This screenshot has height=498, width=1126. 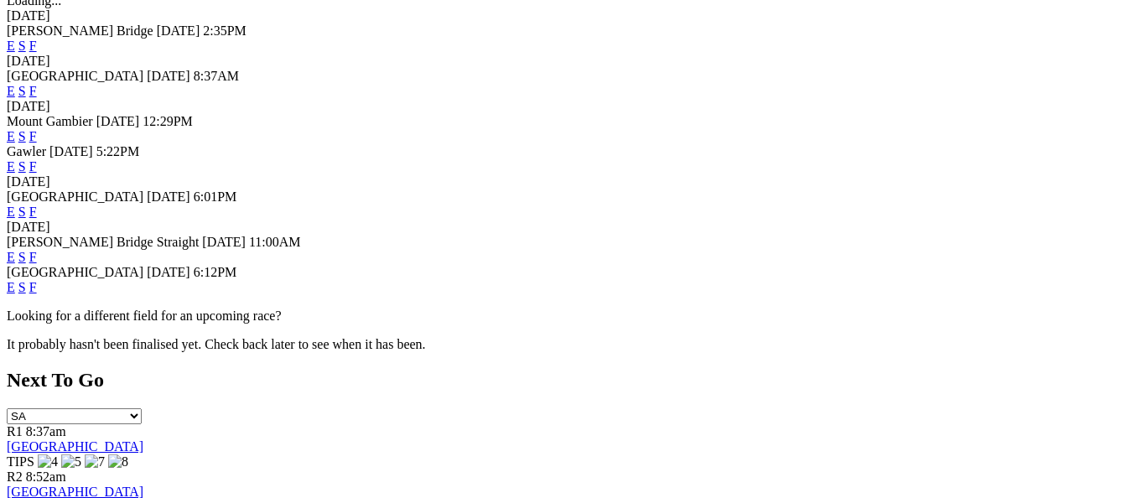 I want to click on span: Gawler, so click(x=26, y=151).